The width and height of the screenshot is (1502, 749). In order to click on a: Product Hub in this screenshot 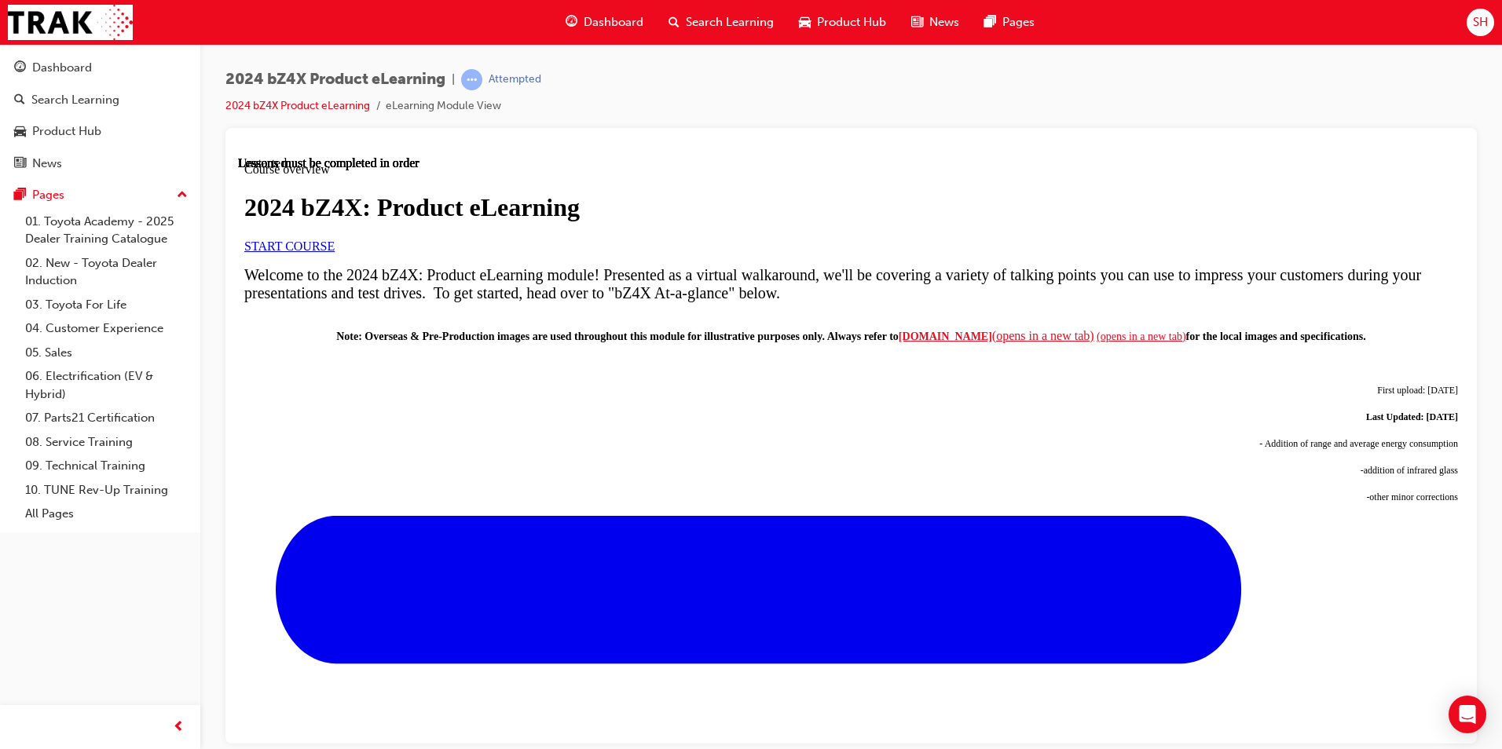, I will do `click(100, 131)`.